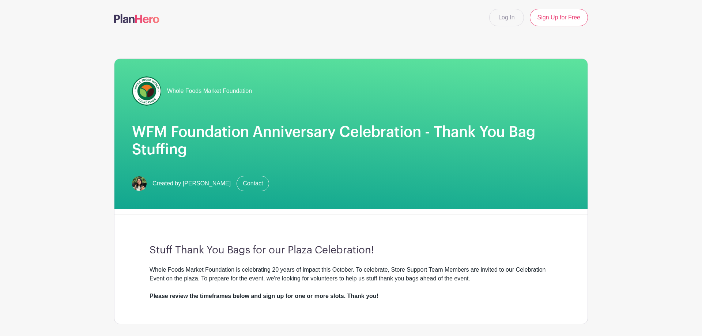  What do you see at coordinates (351, 141) in the screenshot?
I see `h1: WFM Foundation Anniversary Celebration - Thank You Bag Stuffing` at bounding box center [351, 141].